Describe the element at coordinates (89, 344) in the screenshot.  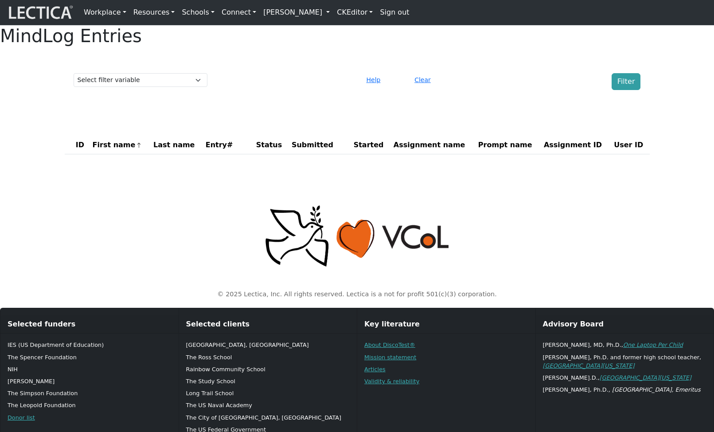
I see `p: IES (US Department of Education)` at that location.